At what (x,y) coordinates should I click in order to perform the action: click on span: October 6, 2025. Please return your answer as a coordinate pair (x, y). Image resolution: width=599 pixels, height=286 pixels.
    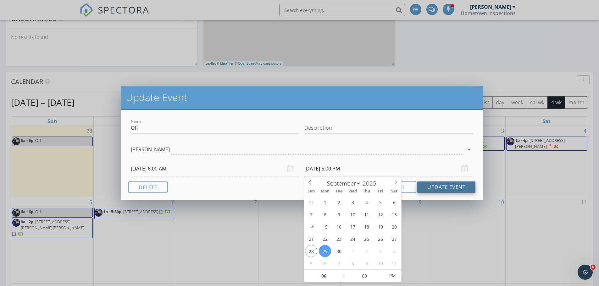
    Looking at the image, I should click on (325, 263).